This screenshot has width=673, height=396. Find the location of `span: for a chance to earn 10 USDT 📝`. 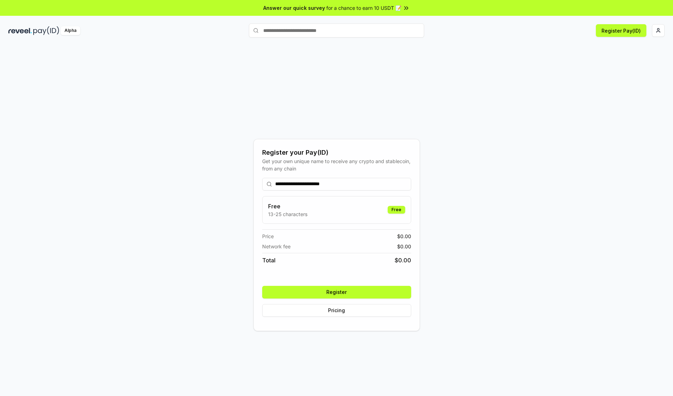

span: for a chance to earn 10 USDT 📝 is located at coordinates (364, 8).